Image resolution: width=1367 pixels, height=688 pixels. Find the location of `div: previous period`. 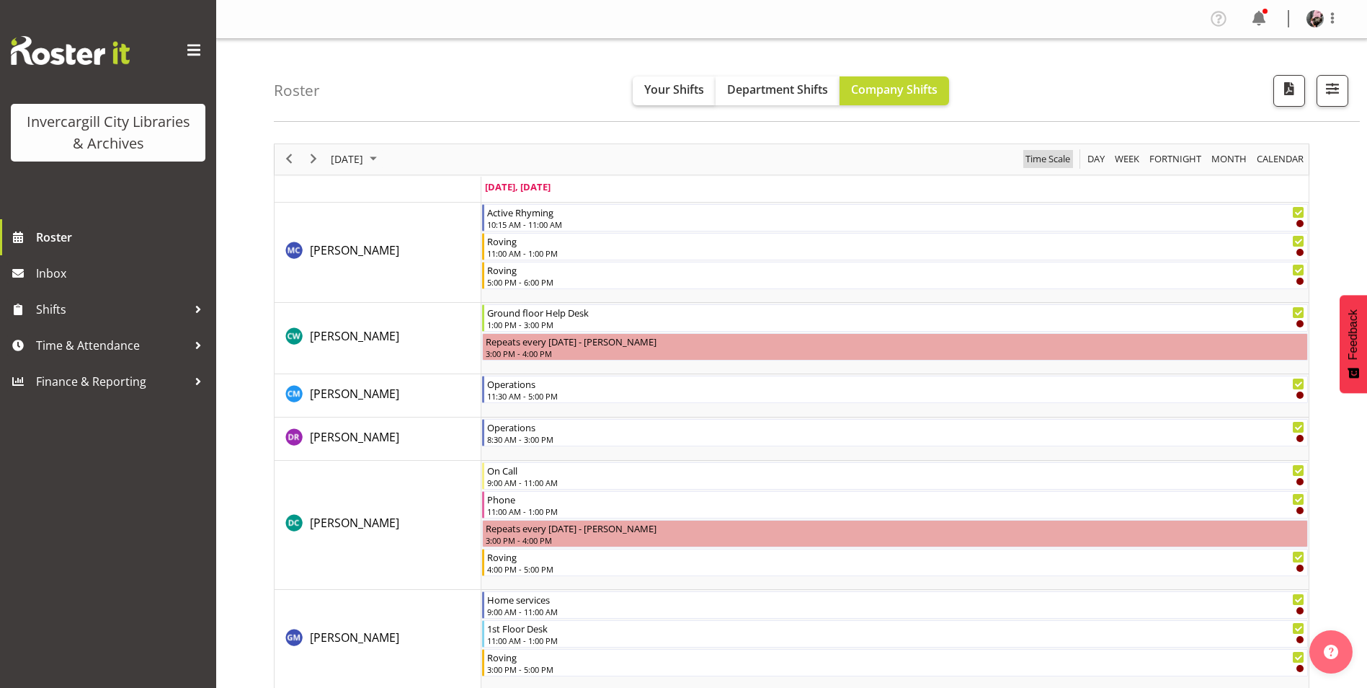

div: previous period is located at coordinates (289, 159).